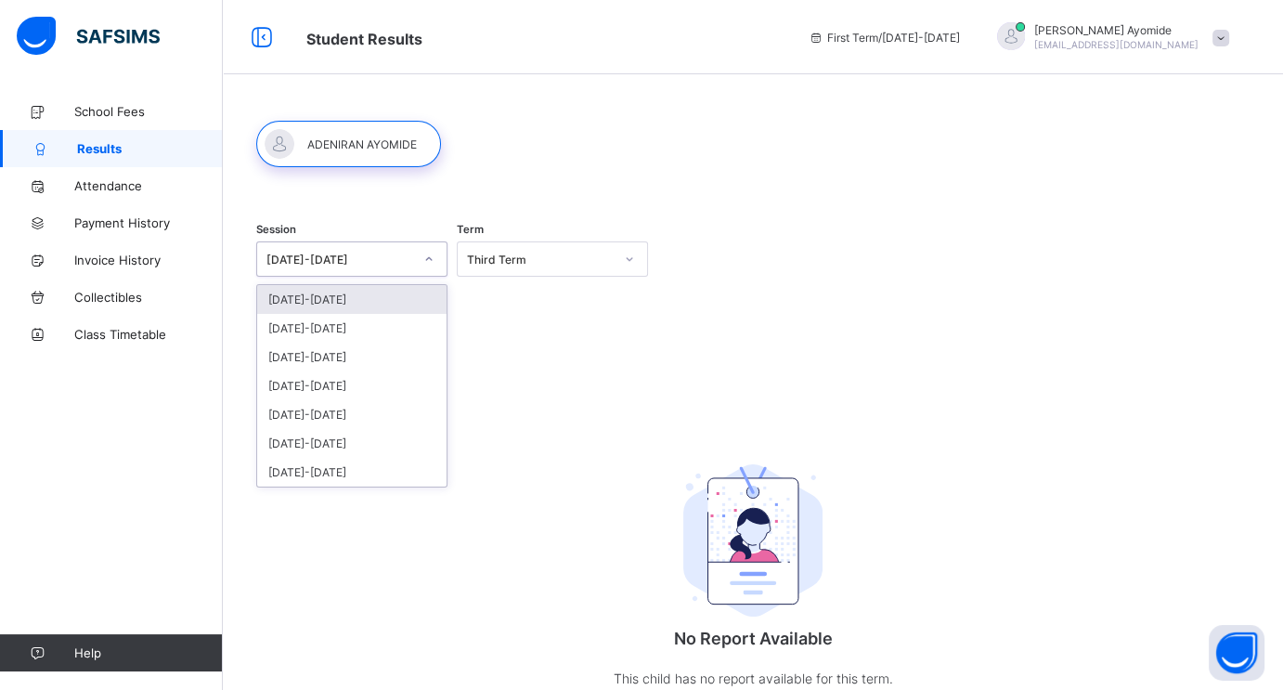  Describe the element at coordinates (148, 652) in the screenshot. I see `span: Help` at that location.